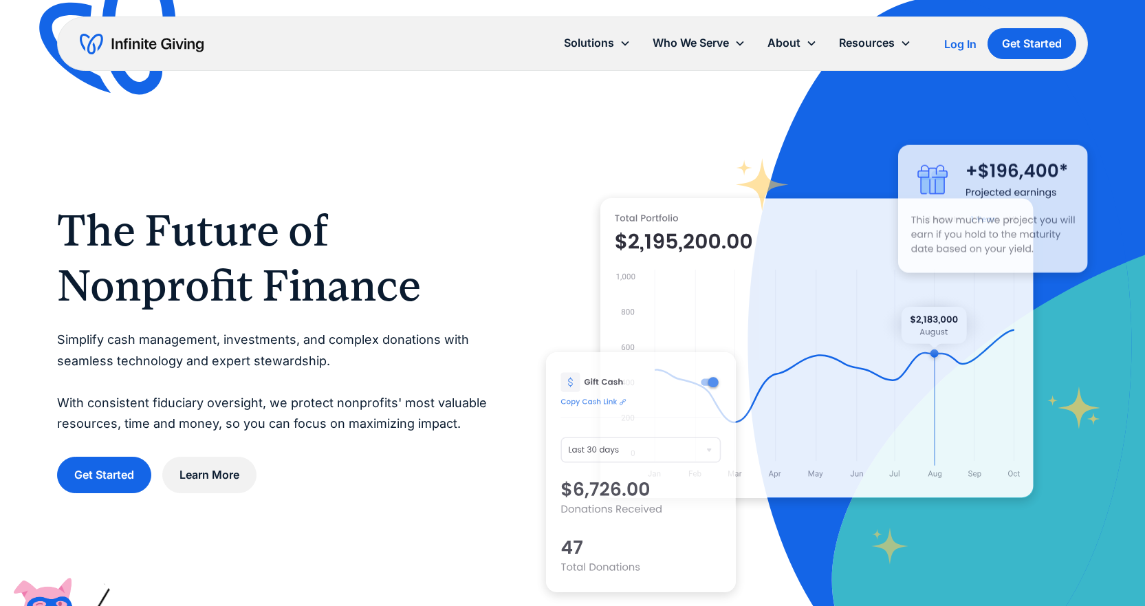  I want to click on div: Log In, so click(960, 44).